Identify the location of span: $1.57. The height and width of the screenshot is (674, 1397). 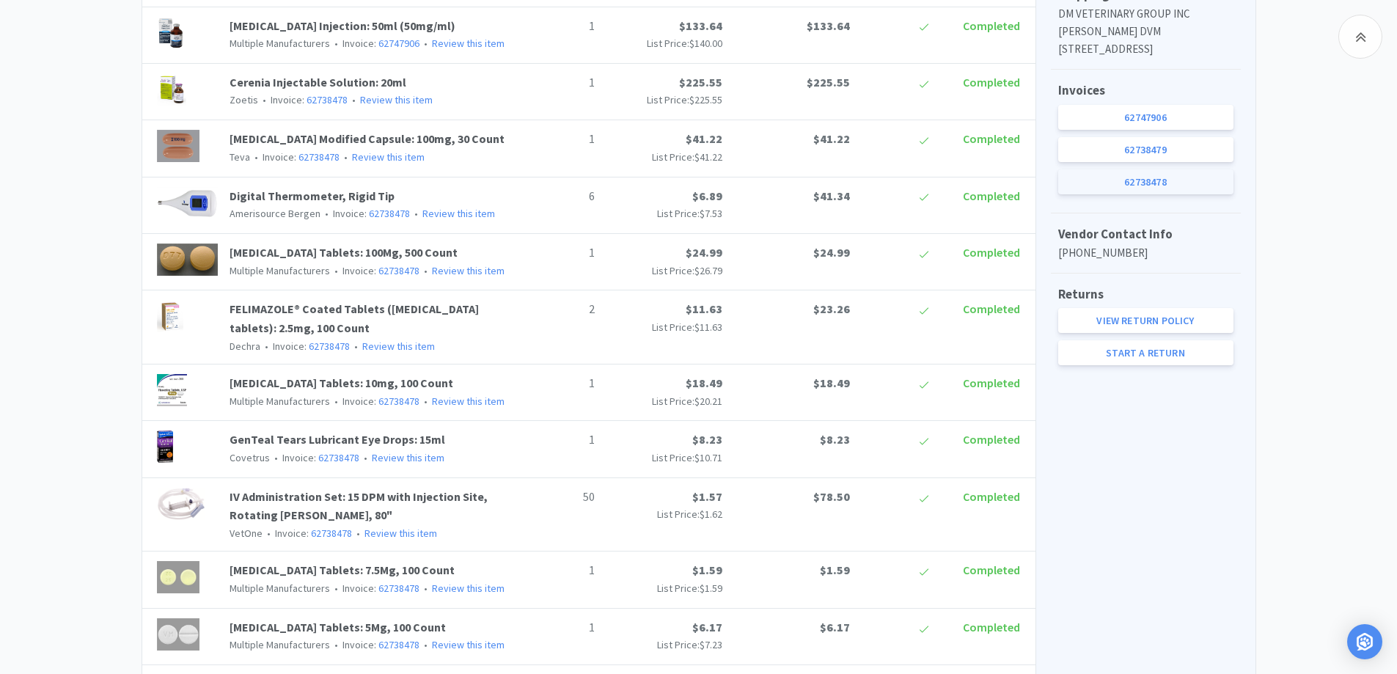
(707, 496).